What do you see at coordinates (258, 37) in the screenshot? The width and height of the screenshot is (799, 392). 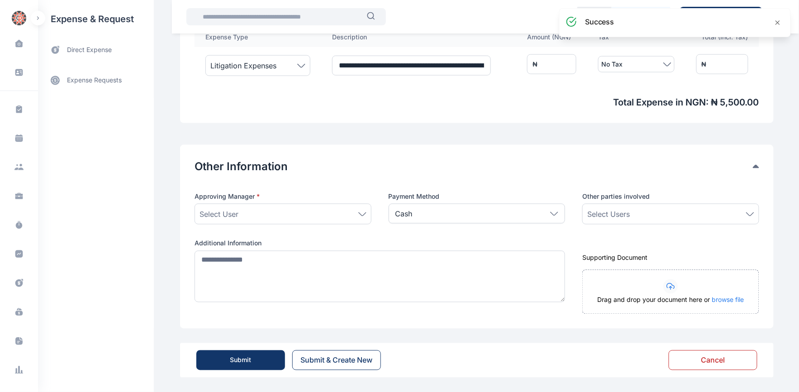 I see `th: Expense Type` at bounding box center [258, 37].